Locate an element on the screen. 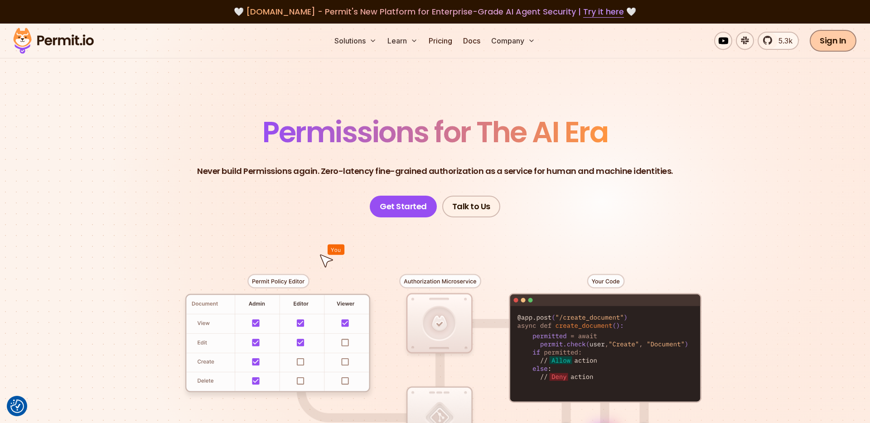 Image resolution: width=870 pixels, height=423 pixels. img: Permit logo is located at coordinates (53, 41).